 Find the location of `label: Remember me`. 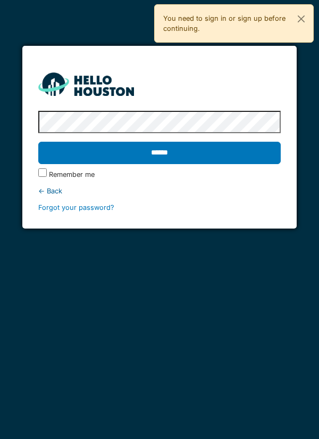

label: Remember me is located at coordinates (72, 174).